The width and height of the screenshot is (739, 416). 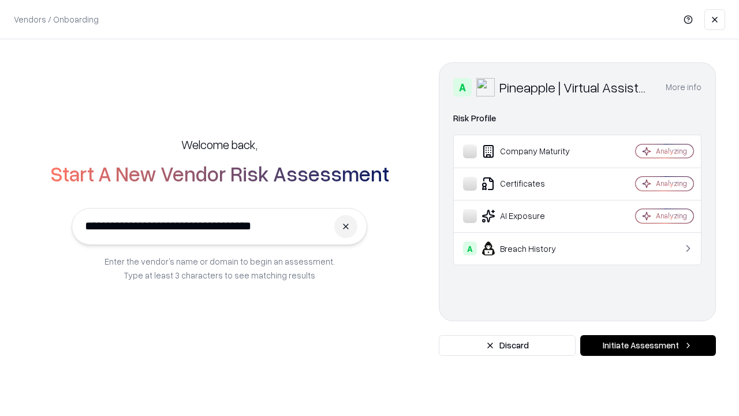 What do you see at coordinates (486, 87) in the screenshot?
I see `img: Pineapple | Virtual Assistant Agency` at bounding box center [486, 87].